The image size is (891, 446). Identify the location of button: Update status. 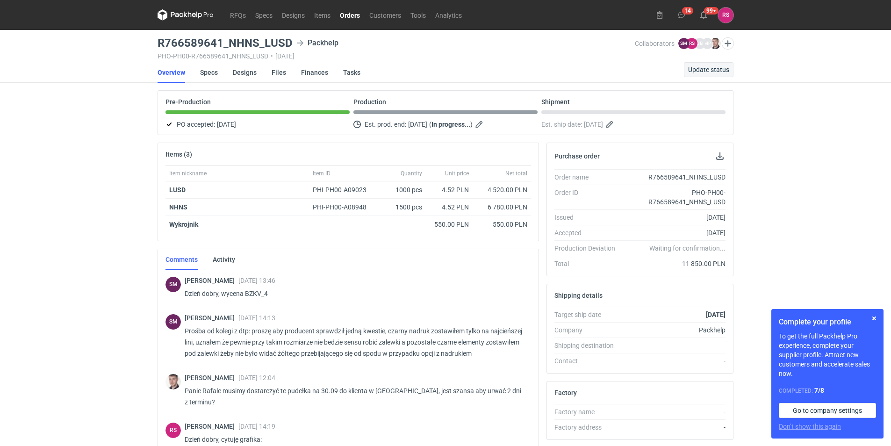
(709, 70).